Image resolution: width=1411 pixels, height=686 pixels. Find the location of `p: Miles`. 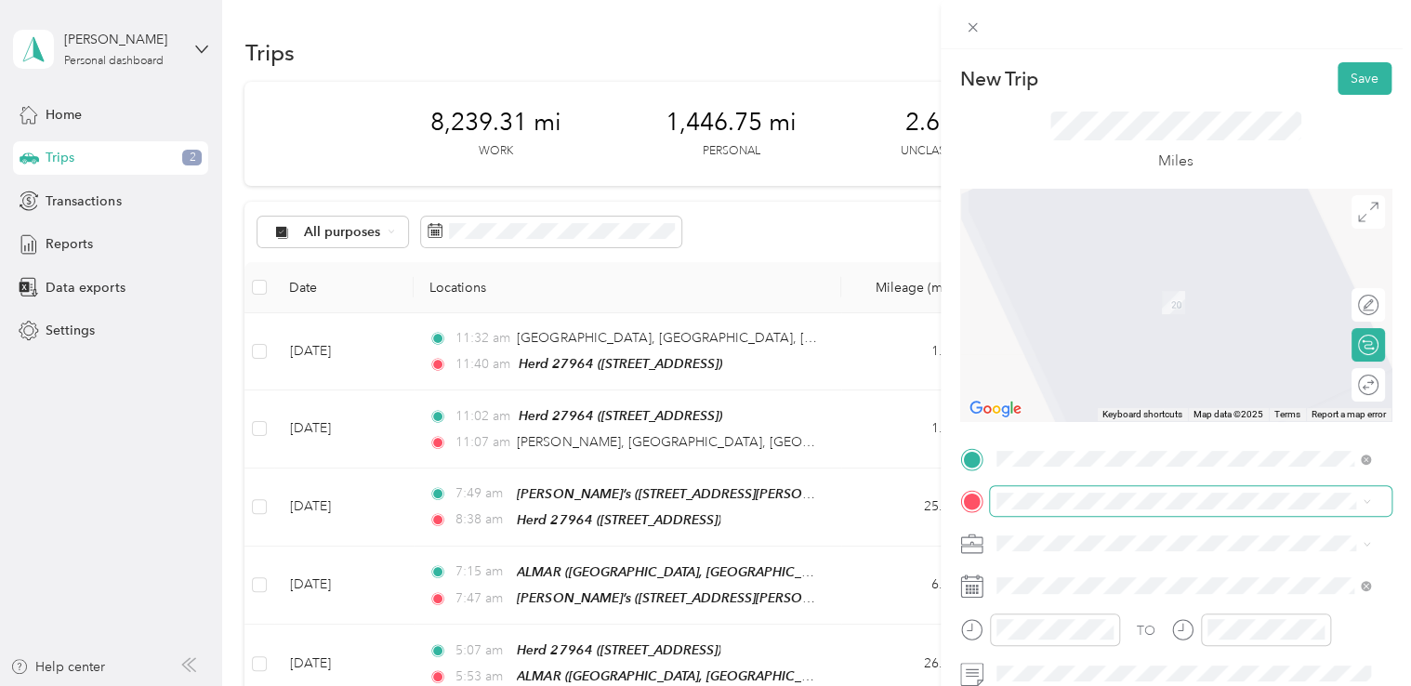

p: Miles is located at coordinates (1175, 161).